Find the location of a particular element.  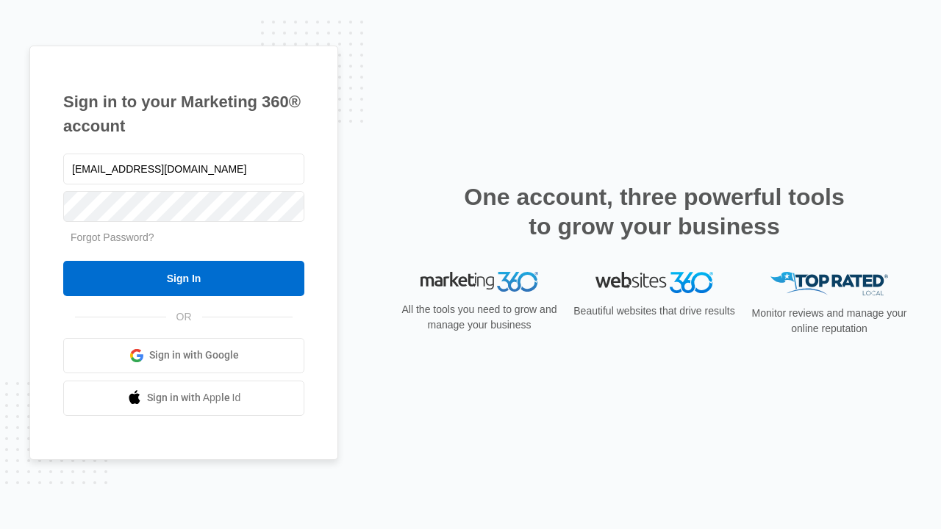

input: Email is located at coordinates (184, 169).